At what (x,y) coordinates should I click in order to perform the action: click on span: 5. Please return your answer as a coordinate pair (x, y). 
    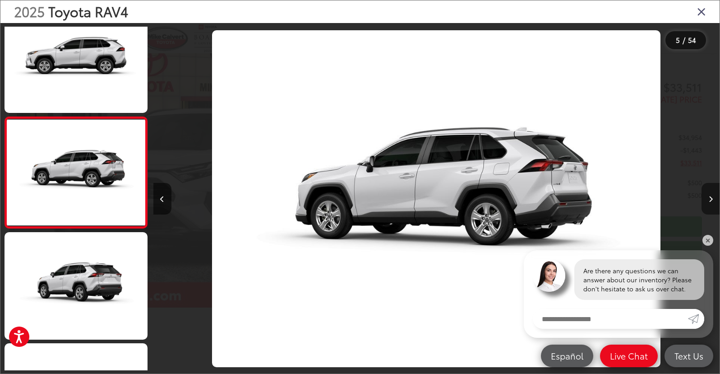
    Looking at the image, I should click on (678, 40).